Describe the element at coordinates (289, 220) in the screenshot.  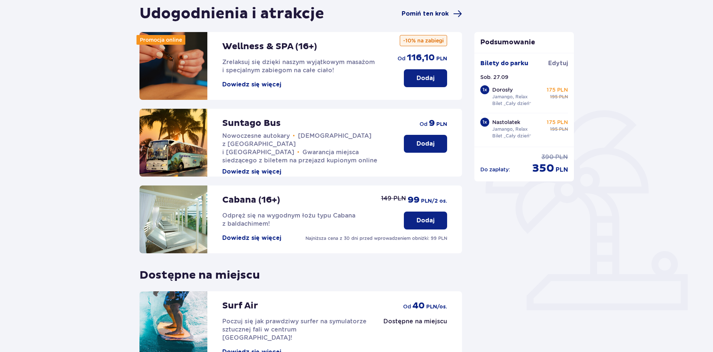
I see `span: Odpręż się na wygodnym łożu typu Cabana z baldachimem!` at that location.